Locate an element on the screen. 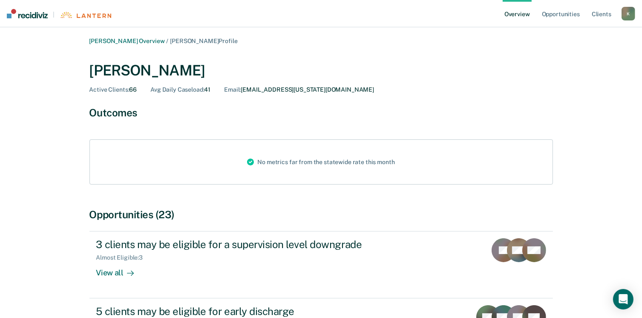 The width and height of the screenshot is (642, 318). span: Active Clients : is located at coordinates (109, 89).